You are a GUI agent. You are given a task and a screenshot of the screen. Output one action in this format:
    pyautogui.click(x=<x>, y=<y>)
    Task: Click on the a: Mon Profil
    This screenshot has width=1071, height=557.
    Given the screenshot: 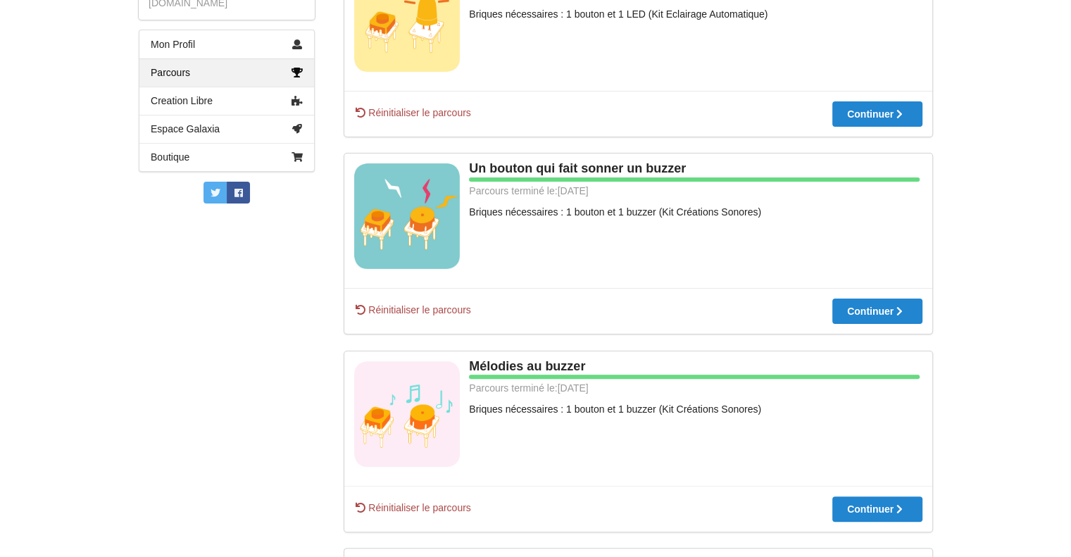 What is the action you would take?
    pyautogui.click(x=227, y=44)
    